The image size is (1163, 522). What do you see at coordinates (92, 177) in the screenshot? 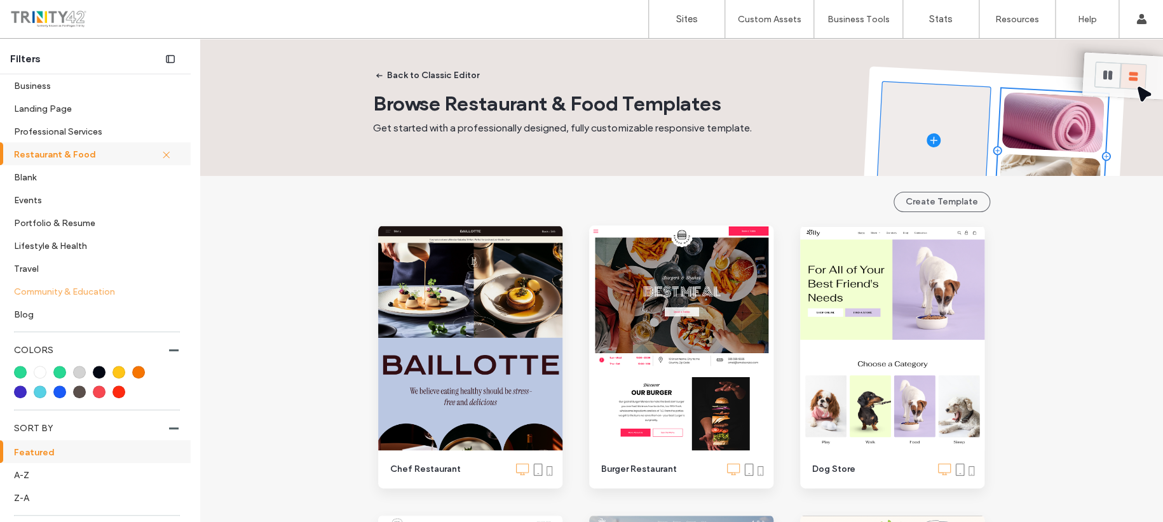
I see `label: Blank` at bounding box center [92, 177].